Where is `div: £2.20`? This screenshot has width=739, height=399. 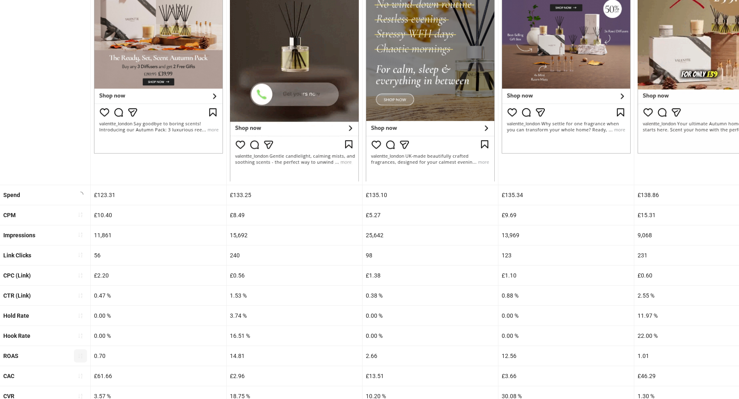
div: £2.20 is located at coordinates (159, 276).